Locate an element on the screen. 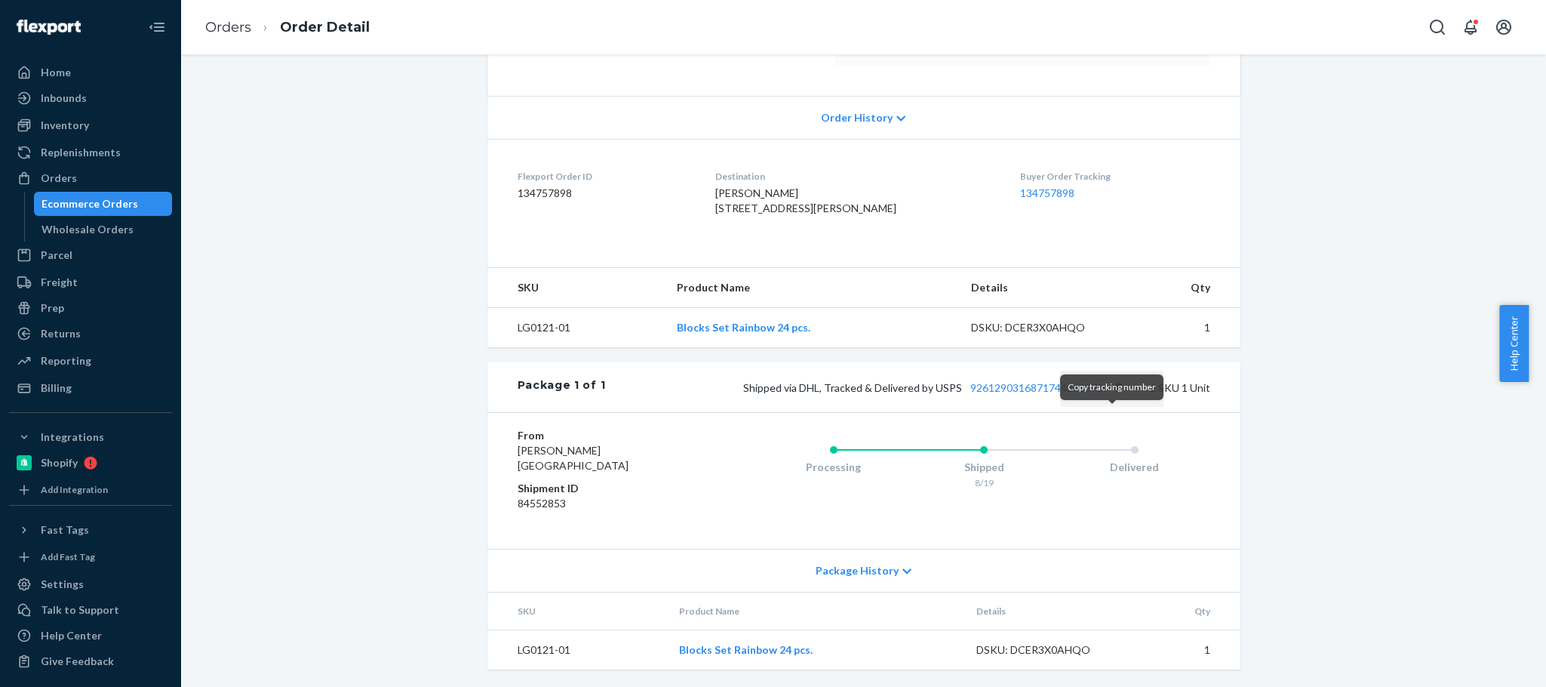  a: Ecommerce Orders is located at coordinates (103, 204).